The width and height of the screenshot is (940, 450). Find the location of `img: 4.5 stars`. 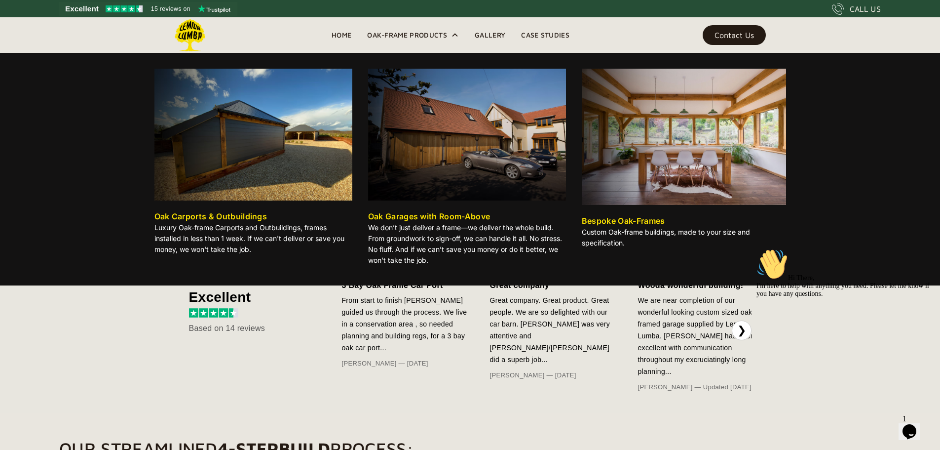

img: 4.5 stars is located at coordinates (214, 312).